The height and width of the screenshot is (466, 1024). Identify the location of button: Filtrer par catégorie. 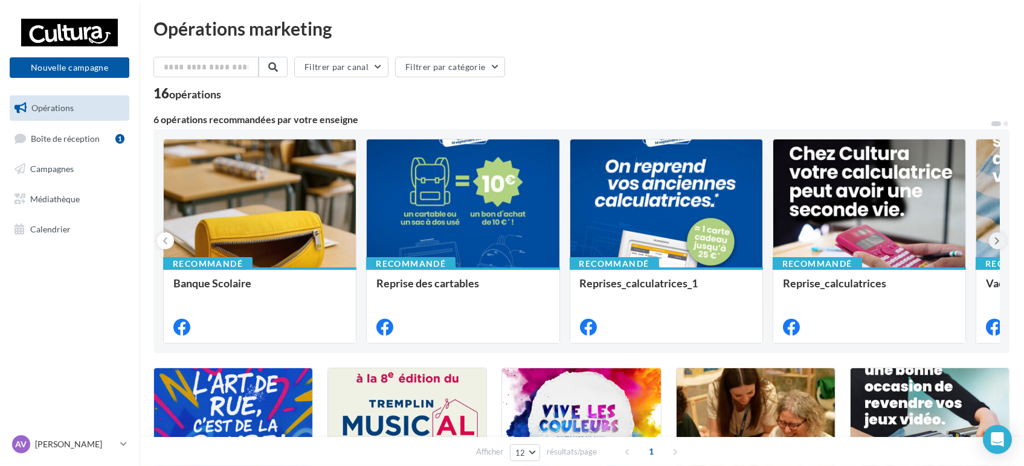
(450, 67).